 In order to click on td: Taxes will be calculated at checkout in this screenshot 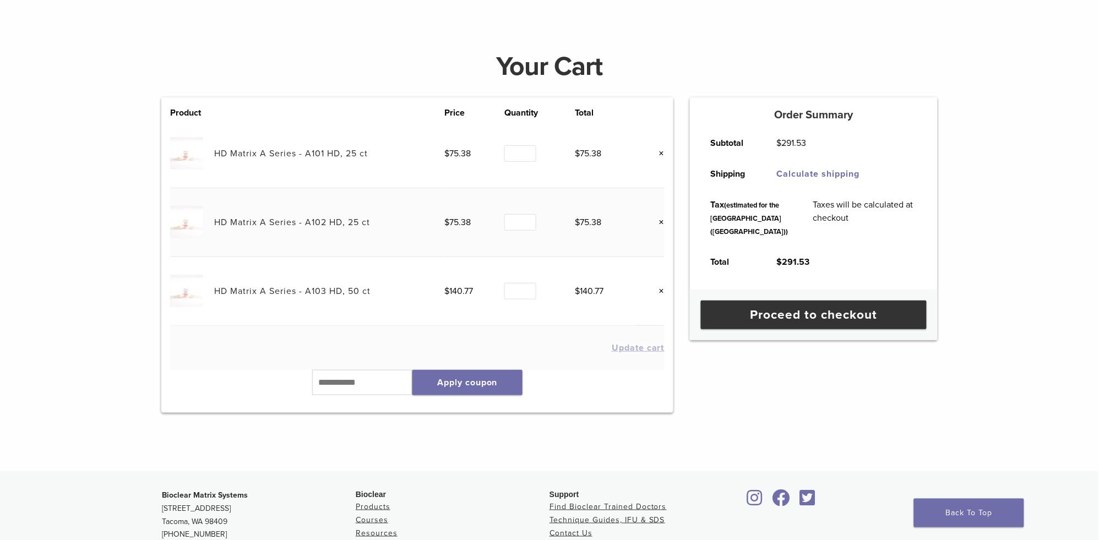, I will do `click(865, 218)`.